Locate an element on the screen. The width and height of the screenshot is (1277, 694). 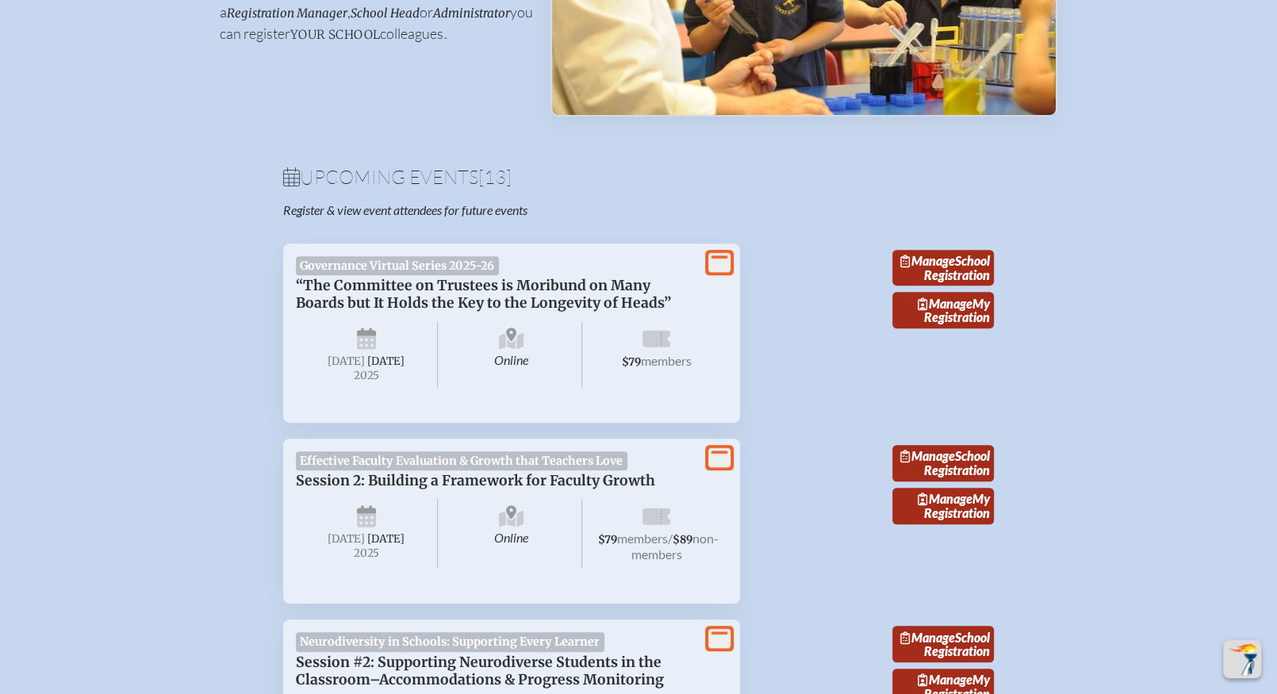
span: Session #2: Supporting Neurodiverse Students in the Classroom–Accommodations & Progress Monitoring is located at coordinates (480, 671).